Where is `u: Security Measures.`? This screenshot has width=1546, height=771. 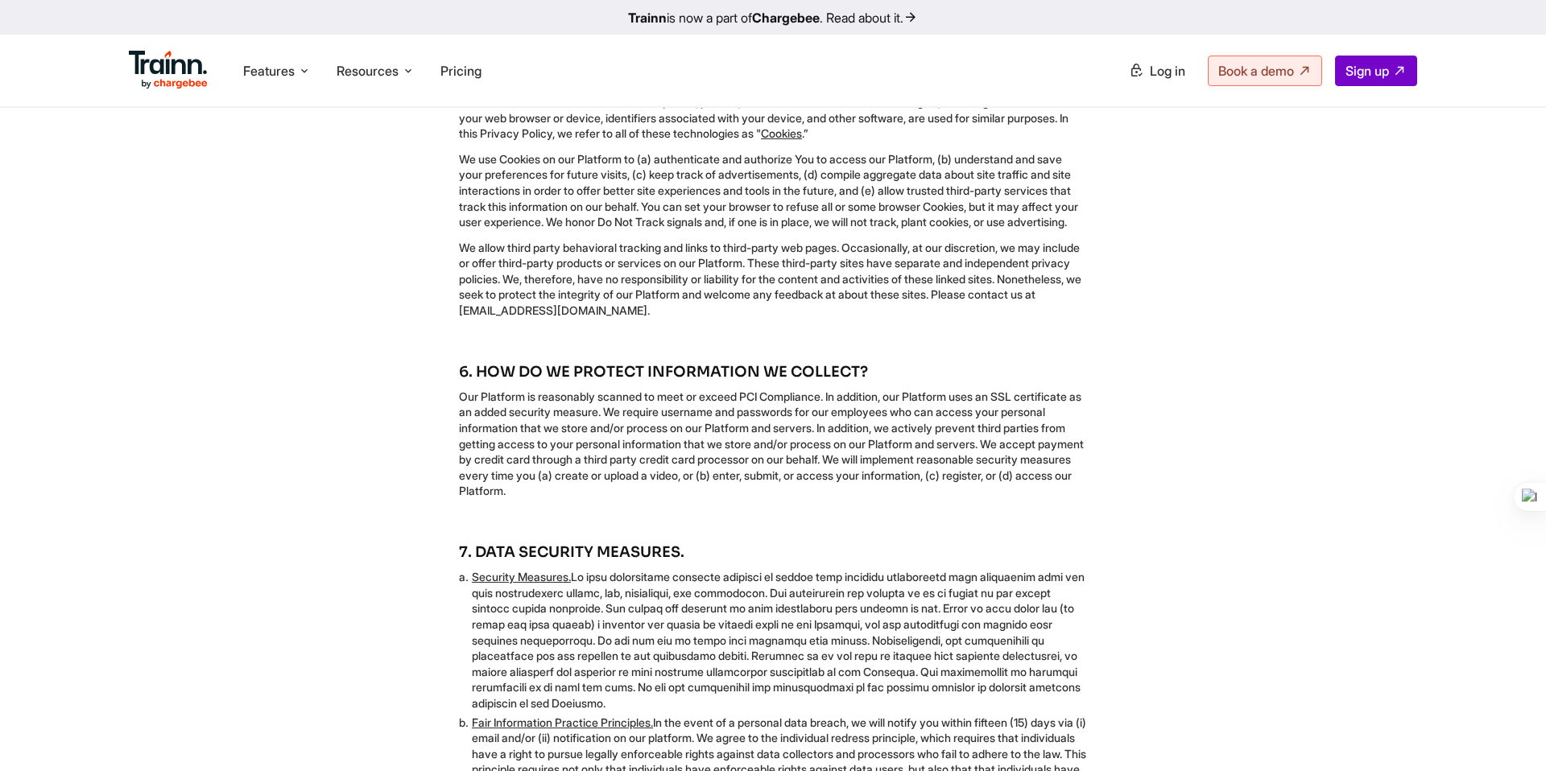
u: Security Measures. is located at coordinates (521, 577).